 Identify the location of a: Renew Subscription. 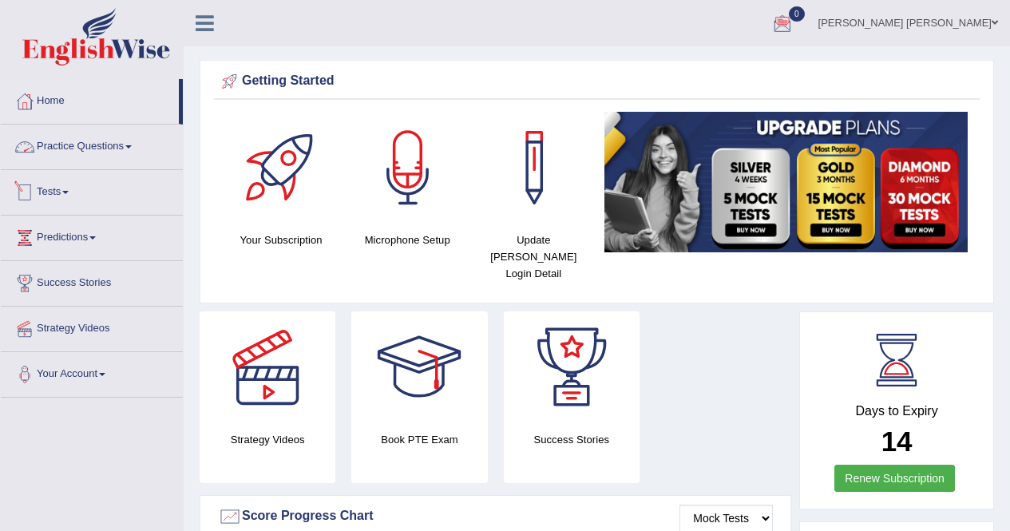
(894, 478).